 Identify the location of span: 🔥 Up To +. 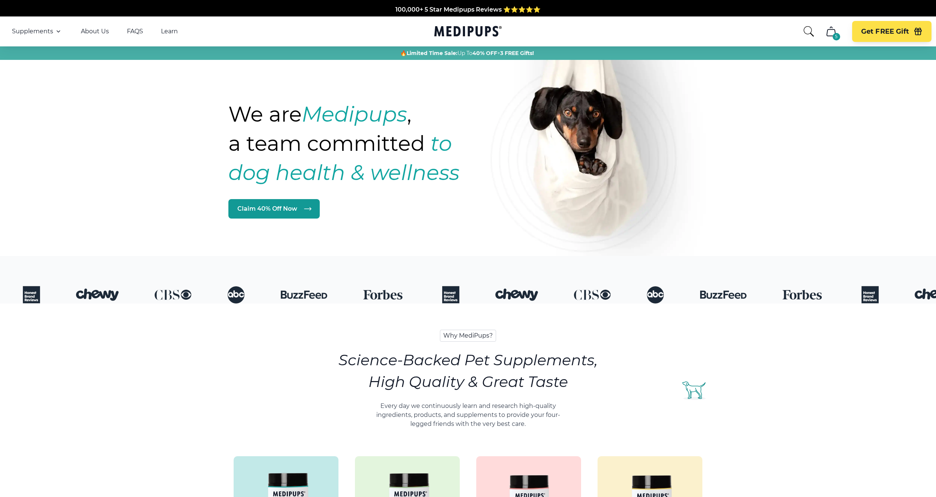
(467, 53).